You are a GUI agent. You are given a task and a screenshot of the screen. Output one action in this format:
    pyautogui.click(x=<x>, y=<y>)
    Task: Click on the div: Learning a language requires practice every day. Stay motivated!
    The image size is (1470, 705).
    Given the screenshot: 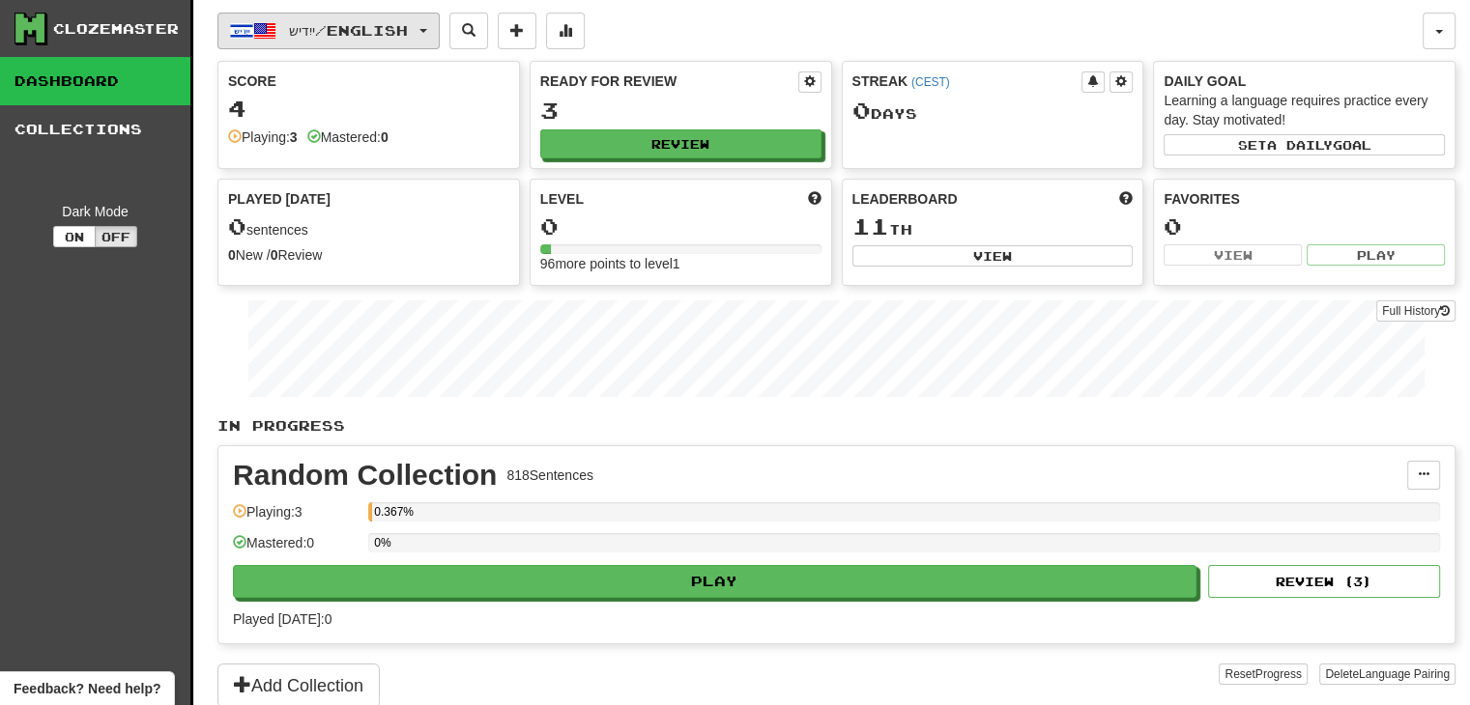 What is the action you would take?
    pyautogui.click(x=1304, y=110)
    